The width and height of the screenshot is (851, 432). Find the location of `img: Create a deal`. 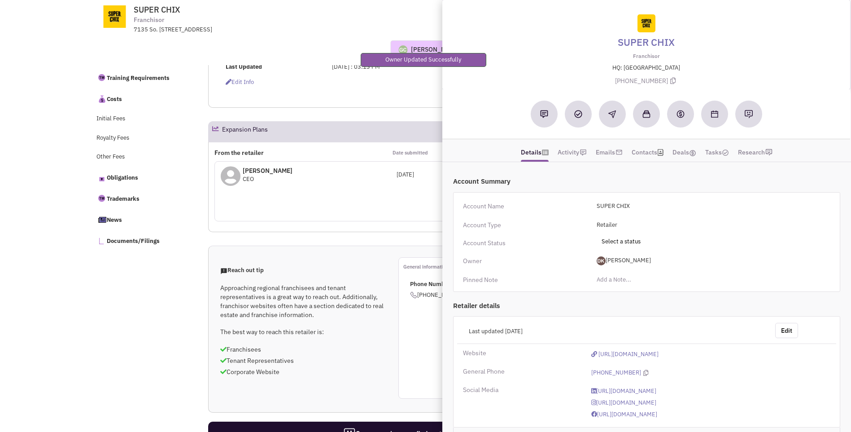

img: Create a deal is located at coordinates (680, 114).